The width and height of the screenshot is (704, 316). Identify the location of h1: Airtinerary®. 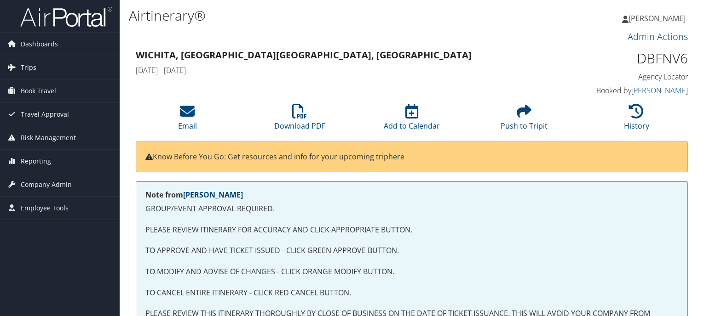
(317, 16).